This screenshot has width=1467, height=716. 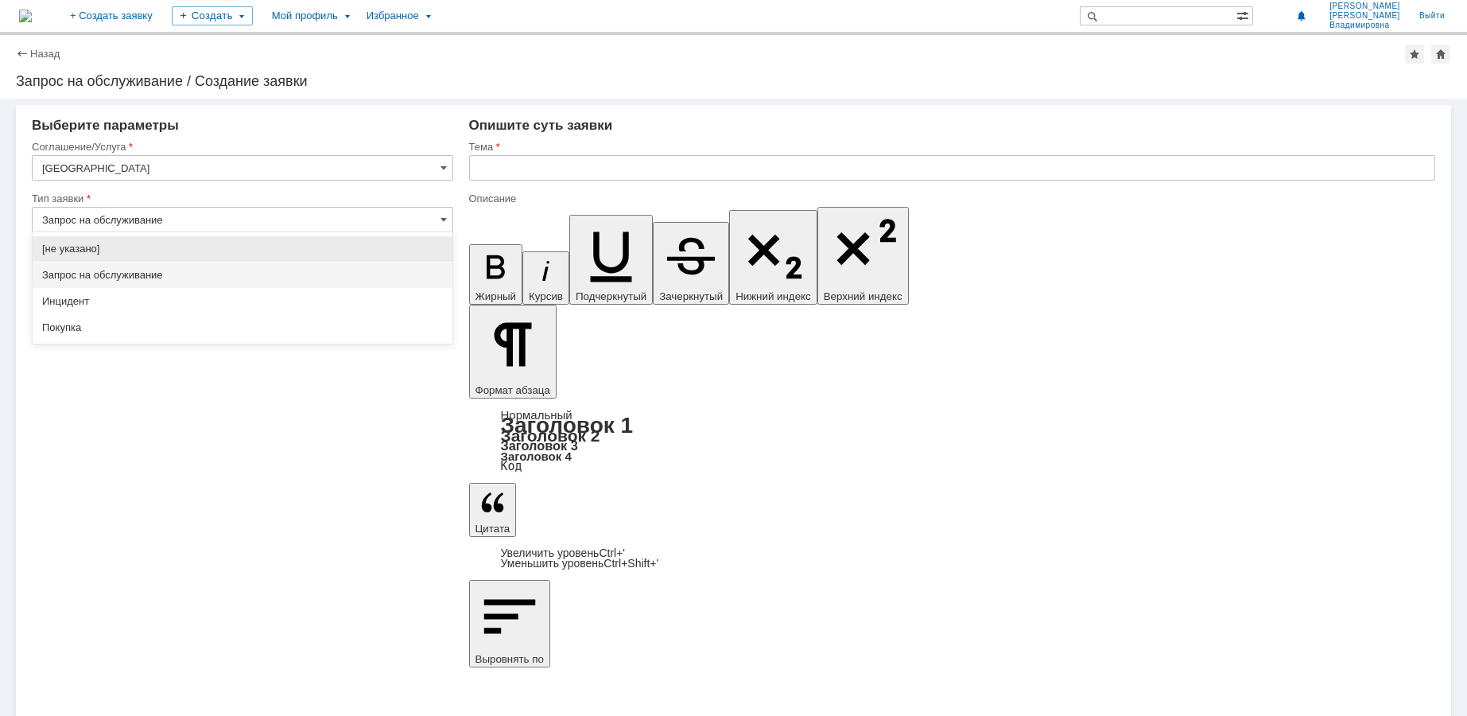 What do you see at coordinates (105, 125) in the screenshot?
I see `span: Выберите параметры` at bounding box center [105, 125].